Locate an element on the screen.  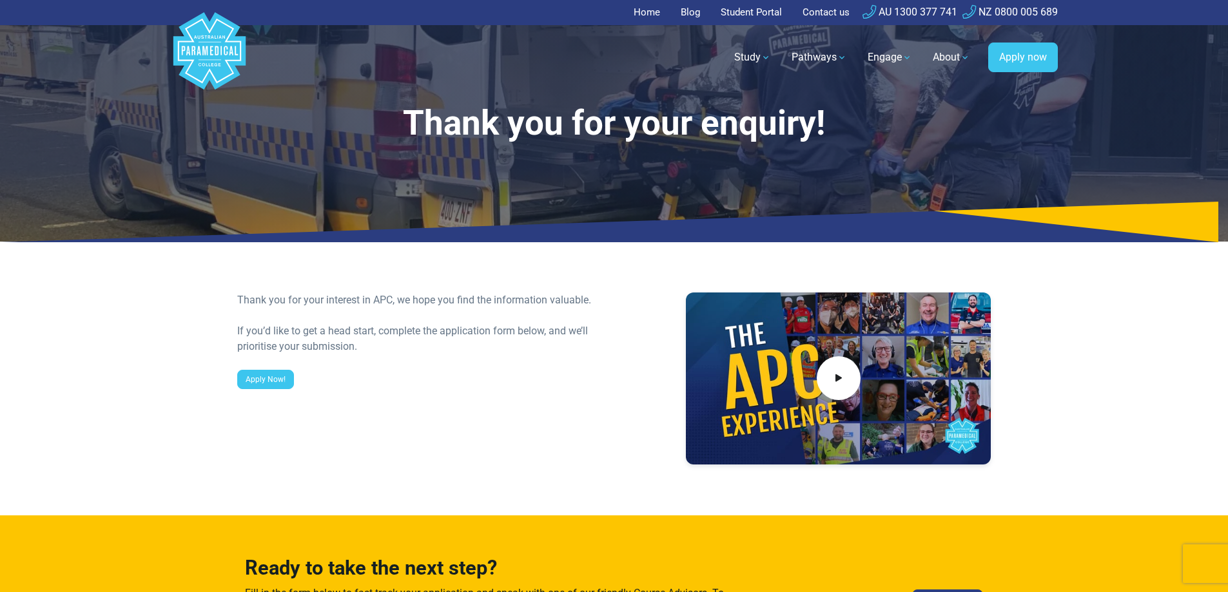
div: Thank you for your interest in APC, we hope you find the information valuable. is located at coordinates (421, 300).